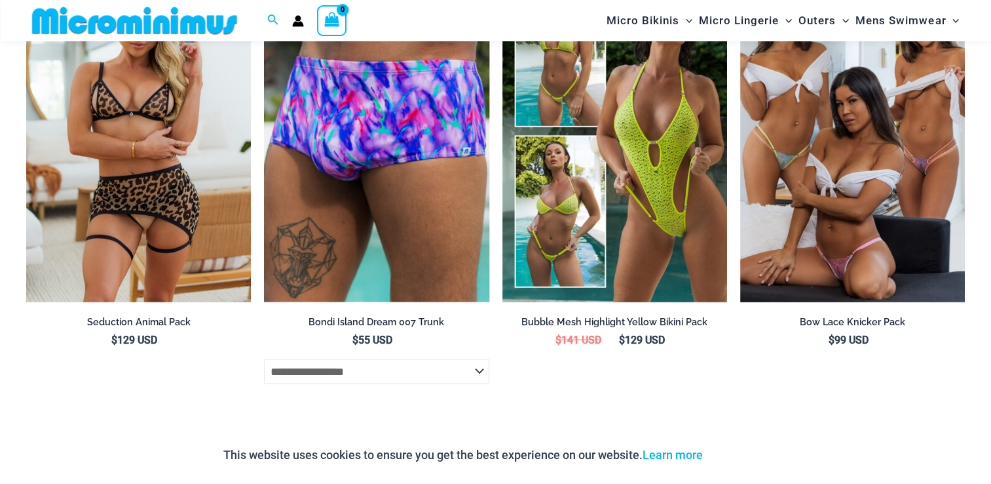 This screenshot has width=991, height=484. I want to click on bdi: 55 USD, so click(372, 339).